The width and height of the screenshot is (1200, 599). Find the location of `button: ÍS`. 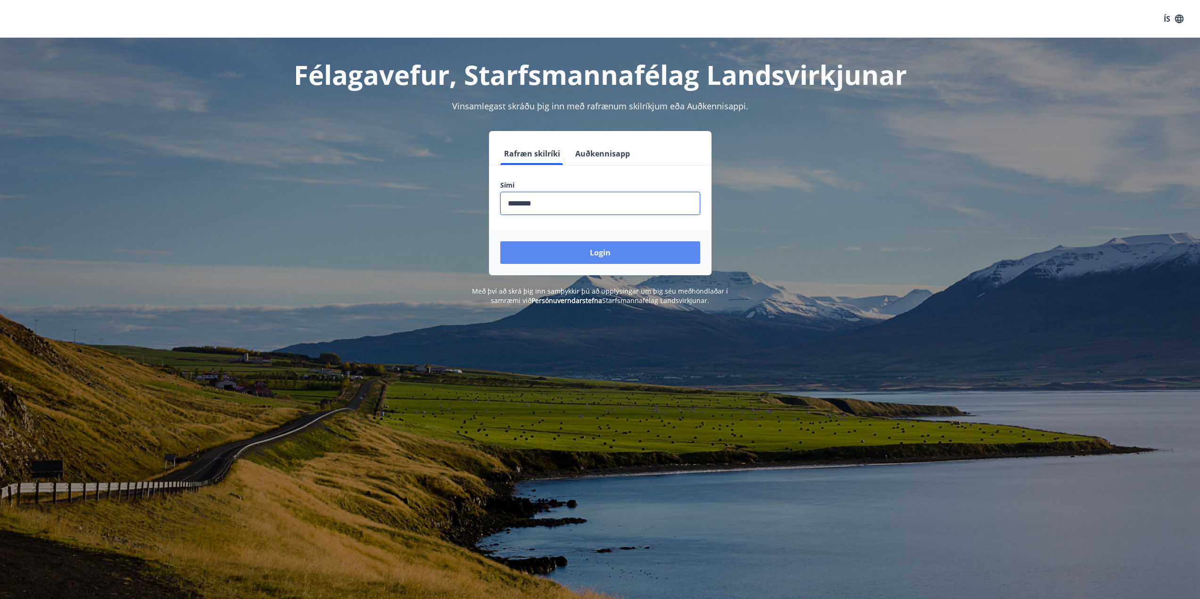

button: ÍS is located at coordinates (1174, 19).